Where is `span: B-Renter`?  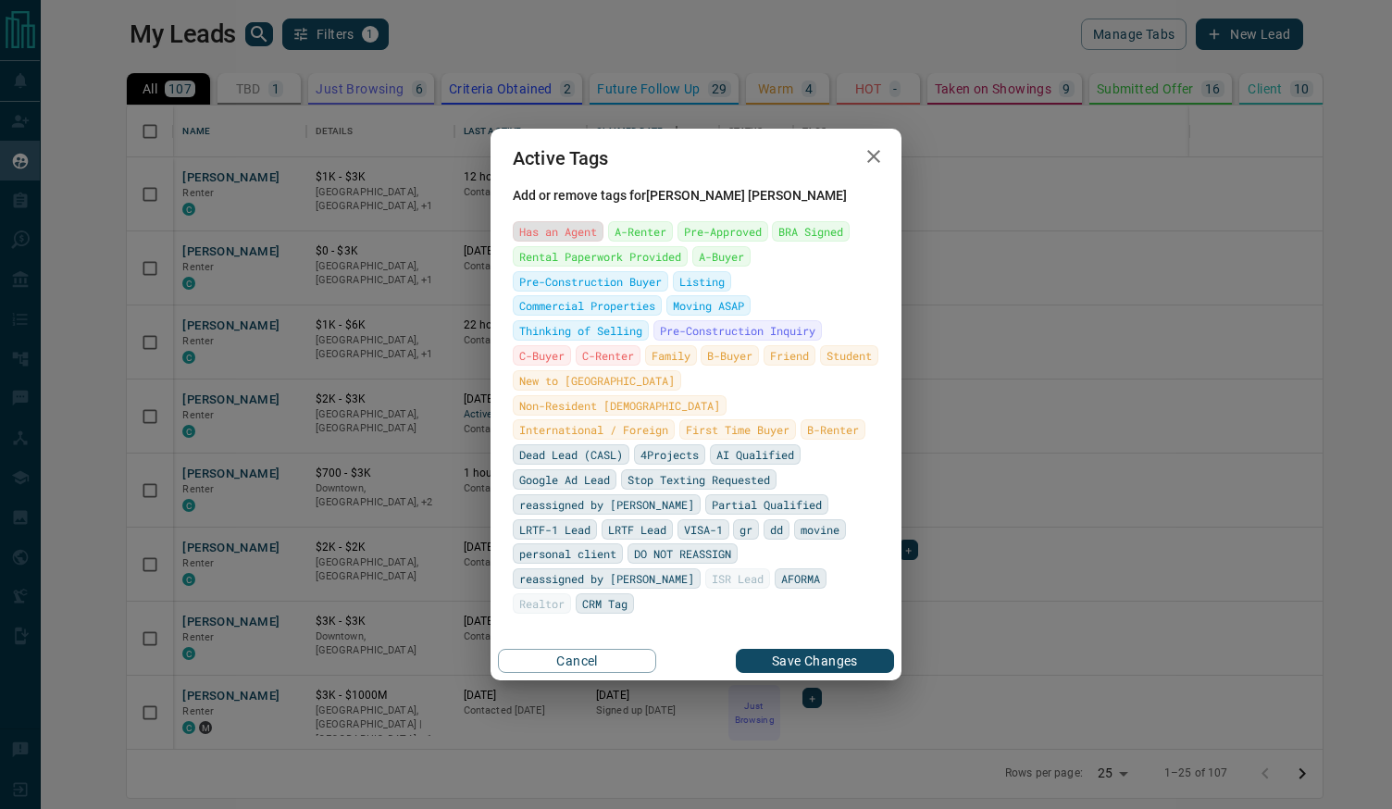 span: B-Renter is located at coordinates (833, 430).